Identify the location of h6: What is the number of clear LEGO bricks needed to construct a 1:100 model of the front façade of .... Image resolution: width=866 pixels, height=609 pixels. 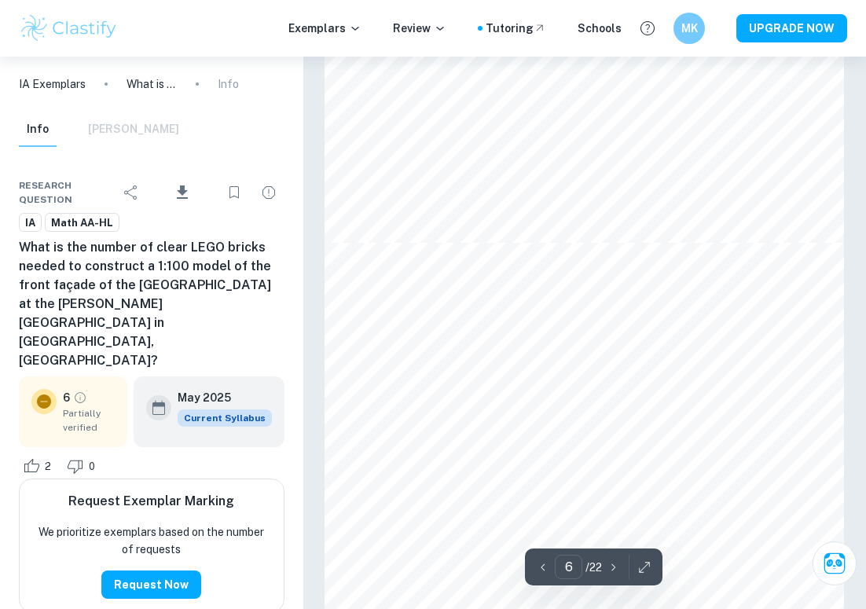
(152, 304).